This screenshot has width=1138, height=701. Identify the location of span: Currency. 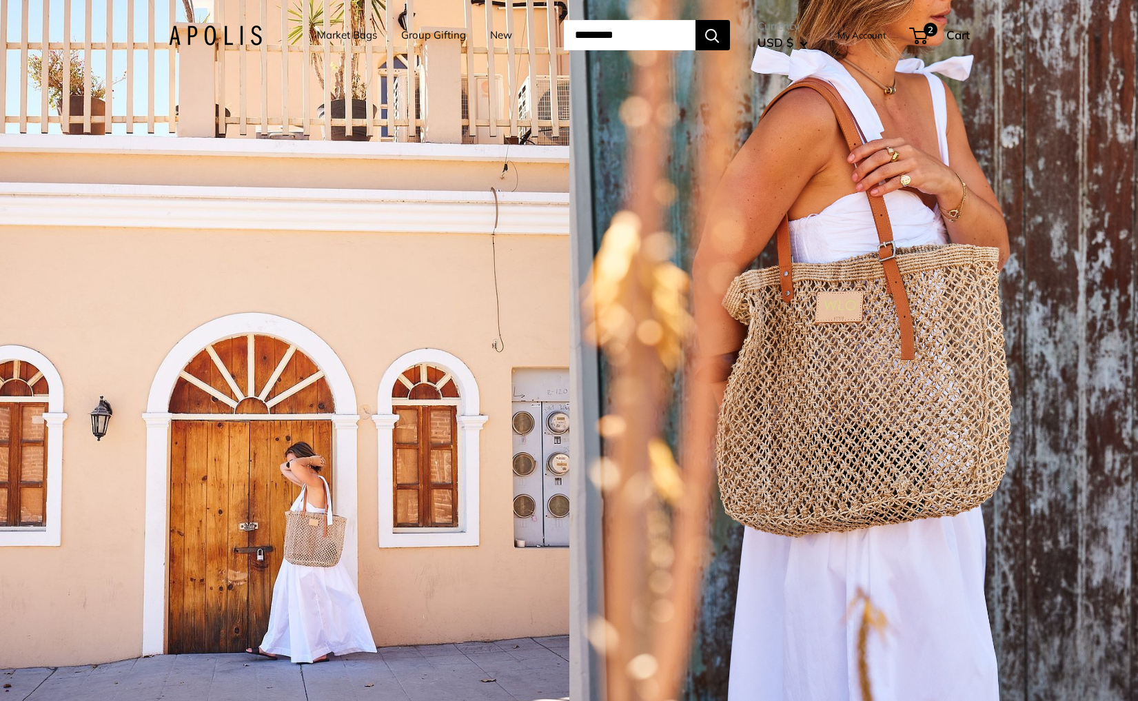
(782, 26).